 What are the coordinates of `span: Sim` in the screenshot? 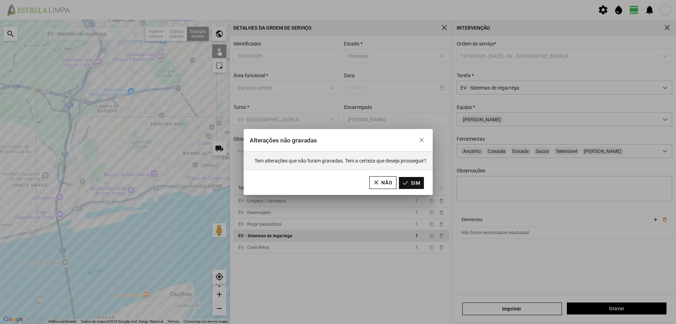 It's located at (415, 183).